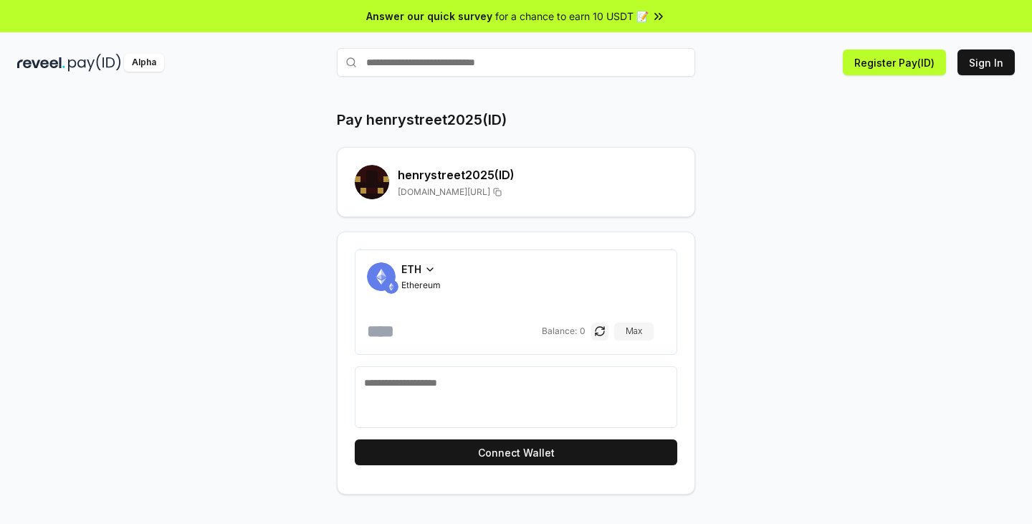 The width and height of the screenshot is (1032, 524). I want to click on span: ETH, so click(411, 269).